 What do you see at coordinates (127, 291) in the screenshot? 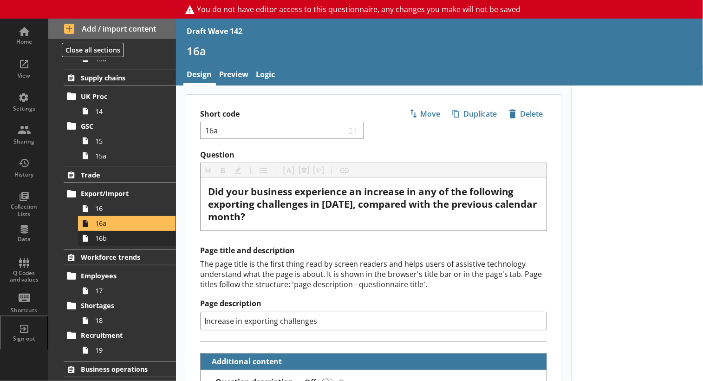
I see `a: 17` at bounding box center [127, 291].